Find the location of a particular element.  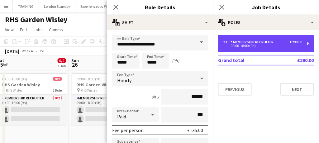

span: View is located at coordinates (9, 30).